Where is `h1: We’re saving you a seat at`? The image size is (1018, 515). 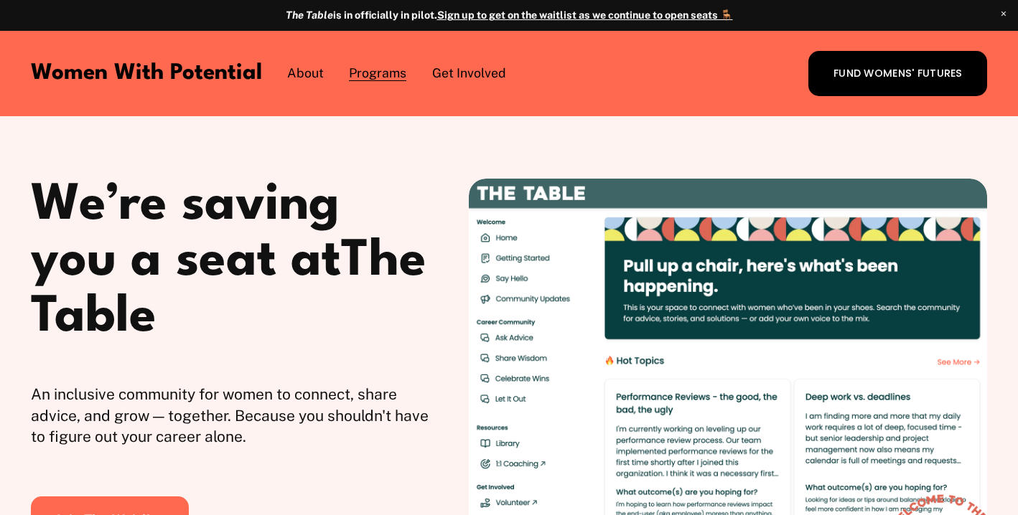
h1: We’re saving you a seat at is located at coordinates (230, 263).